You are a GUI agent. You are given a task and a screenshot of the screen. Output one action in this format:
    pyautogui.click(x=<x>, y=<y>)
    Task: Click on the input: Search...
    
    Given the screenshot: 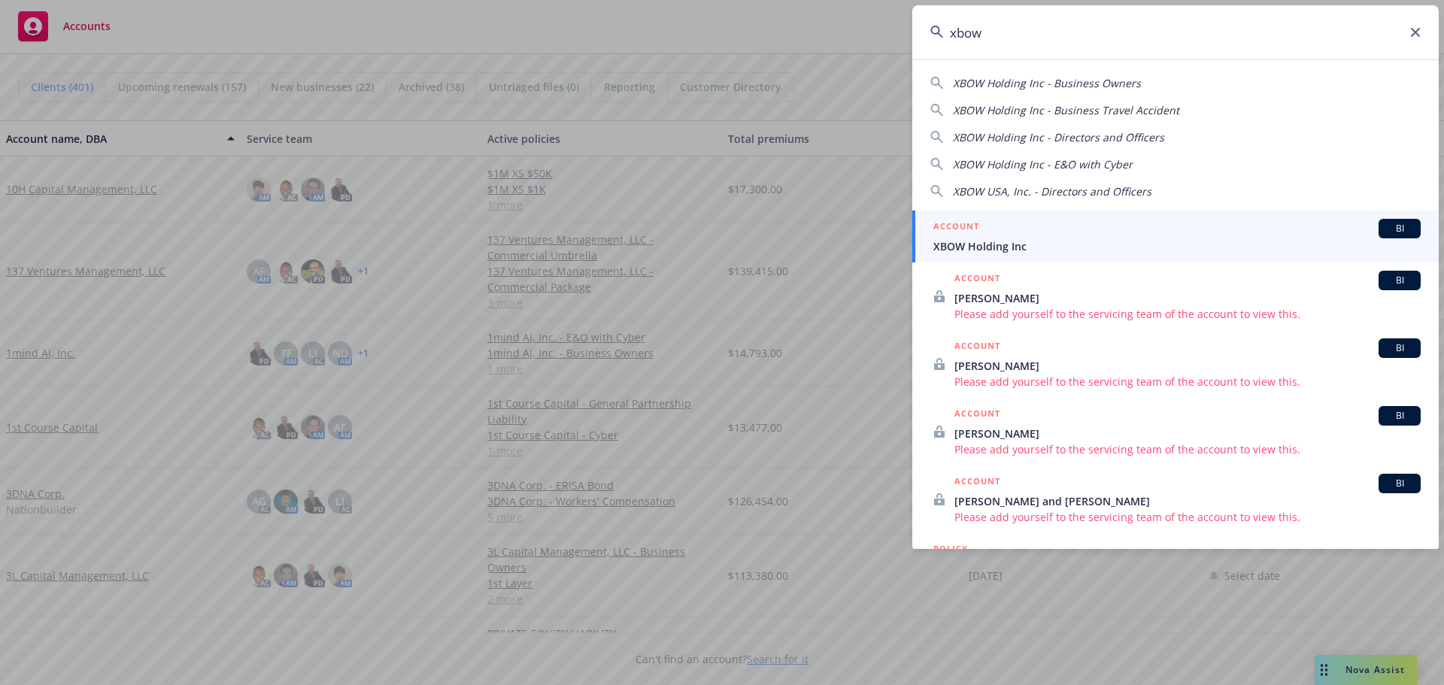 What is the action you would take?
    pyautogui.click(x=1175, y=32)
    